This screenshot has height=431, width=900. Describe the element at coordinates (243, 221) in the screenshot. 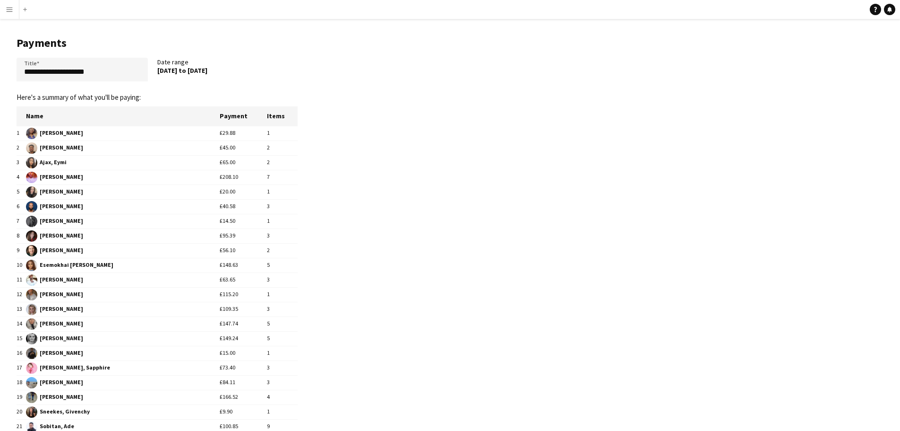

I see `td: £14.50` at that location.